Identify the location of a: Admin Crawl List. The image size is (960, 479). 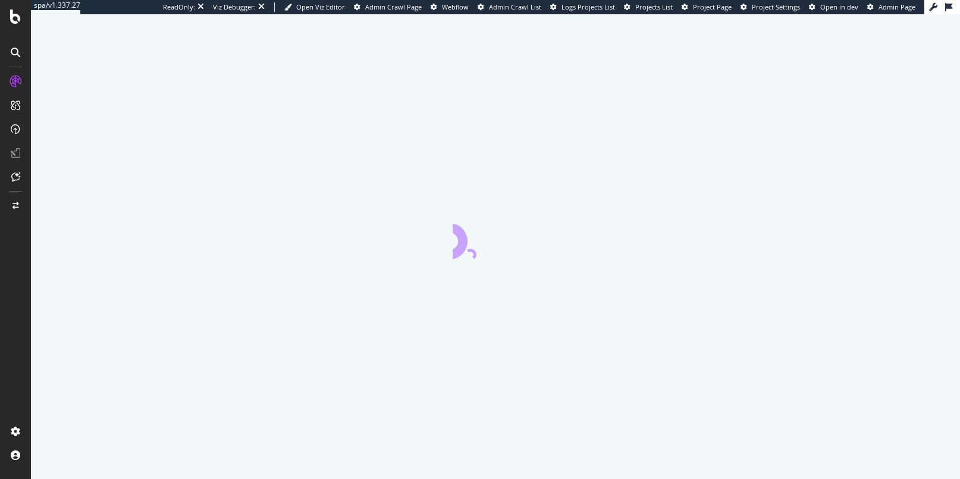
(509, 7).